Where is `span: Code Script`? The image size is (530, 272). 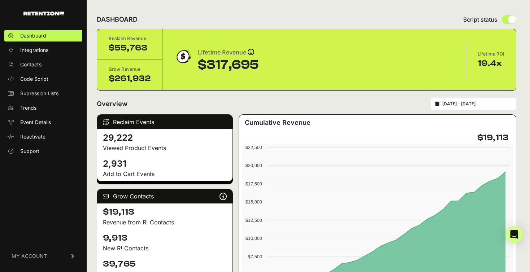
span: Code Script is located at coordinates (34, 79).